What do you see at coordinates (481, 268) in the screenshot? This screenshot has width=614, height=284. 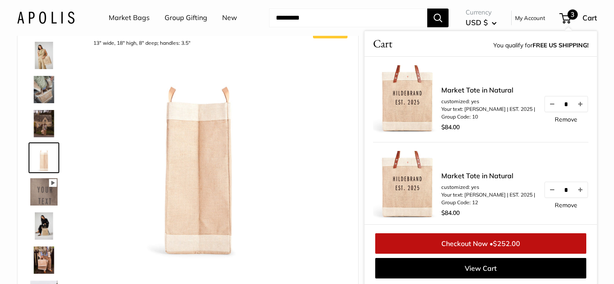 I see `a: View Cart` at bounding box center [481, 268].